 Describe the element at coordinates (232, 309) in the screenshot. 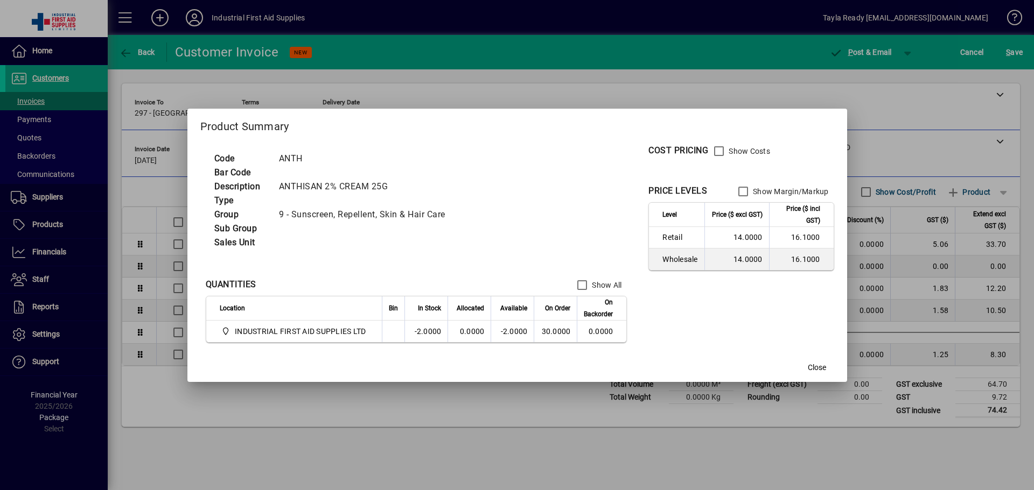

I see `span: Location` at that location.